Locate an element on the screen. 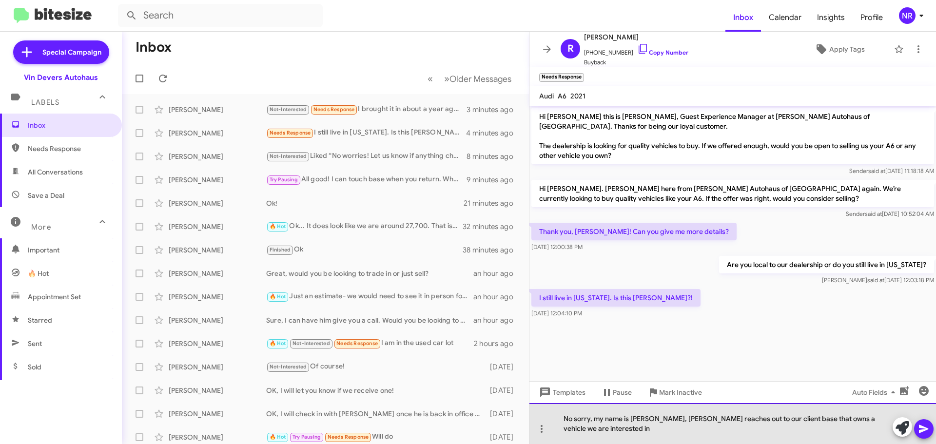 Image resolution: width=936 pixels, height=444 pixels. div: Ok... It does look like we are around 27,700. That is an estimate and not a concrete number but t... is located at coordinates (364, 226).